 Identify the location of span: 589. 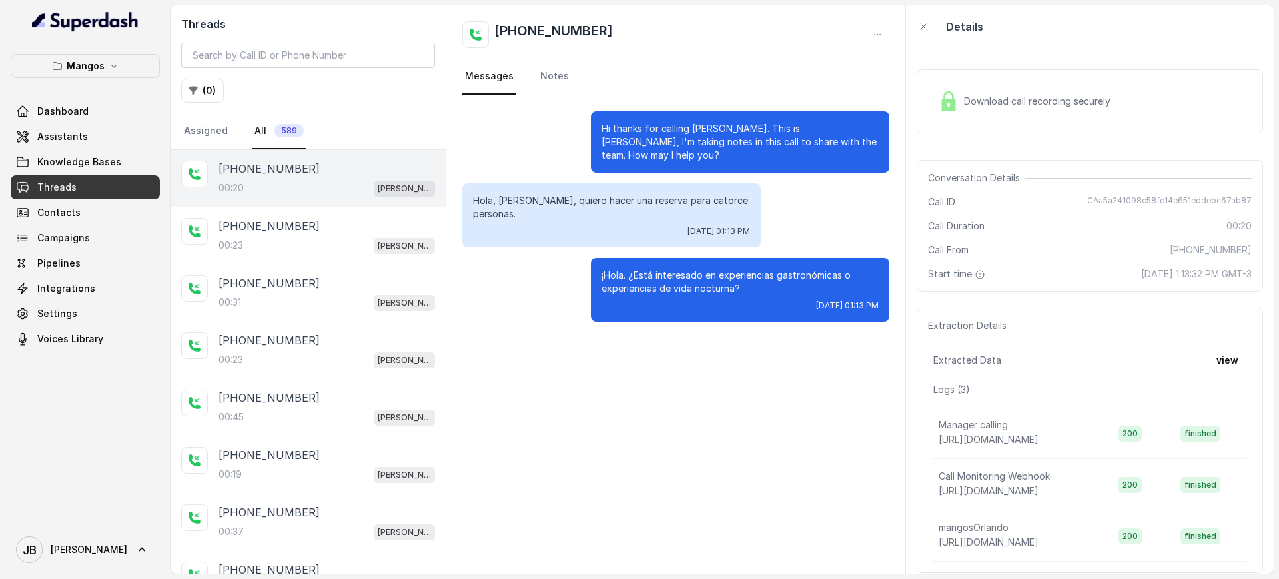
(289, 131).